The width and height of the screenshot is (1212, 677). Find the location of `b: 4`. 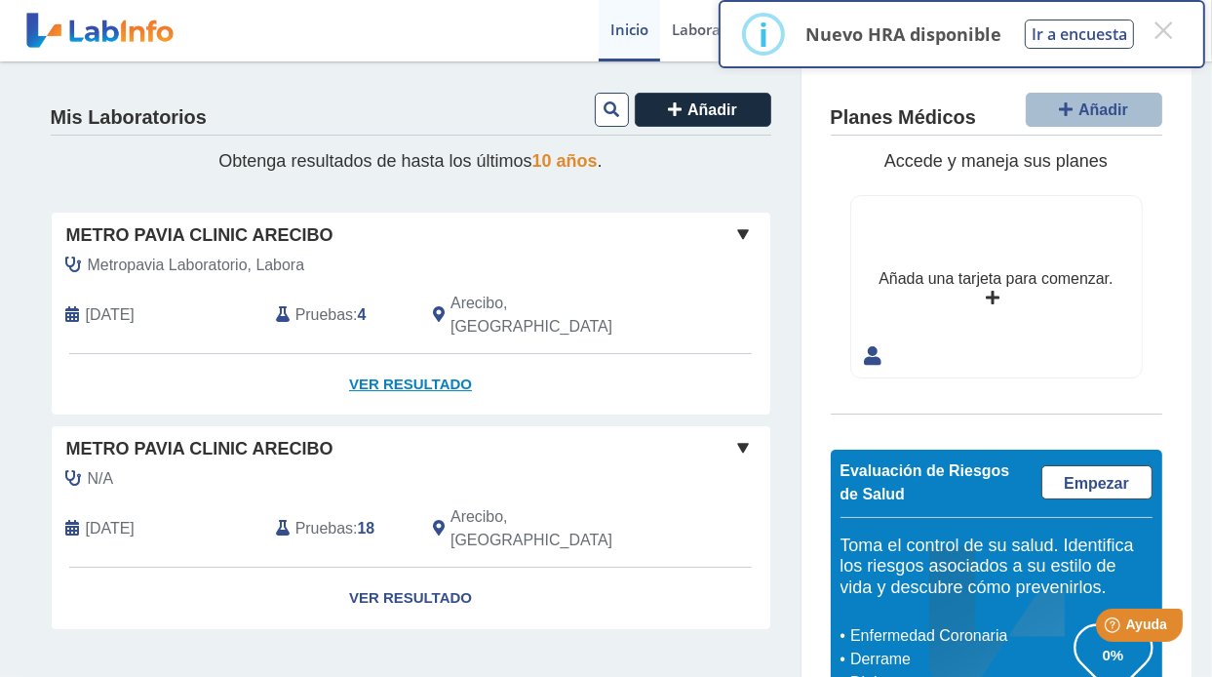

b: 4 is located at coordinates (362, 314).